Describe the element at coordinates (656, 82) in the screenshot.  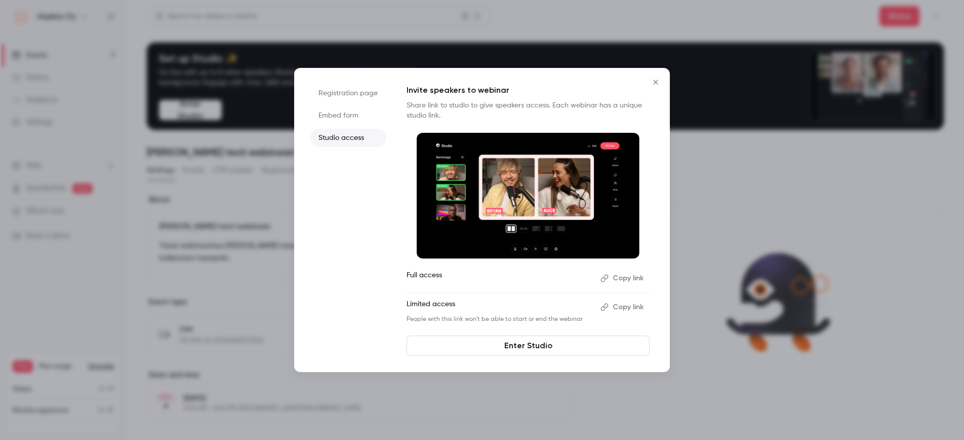
I see `button: Close` at that location.